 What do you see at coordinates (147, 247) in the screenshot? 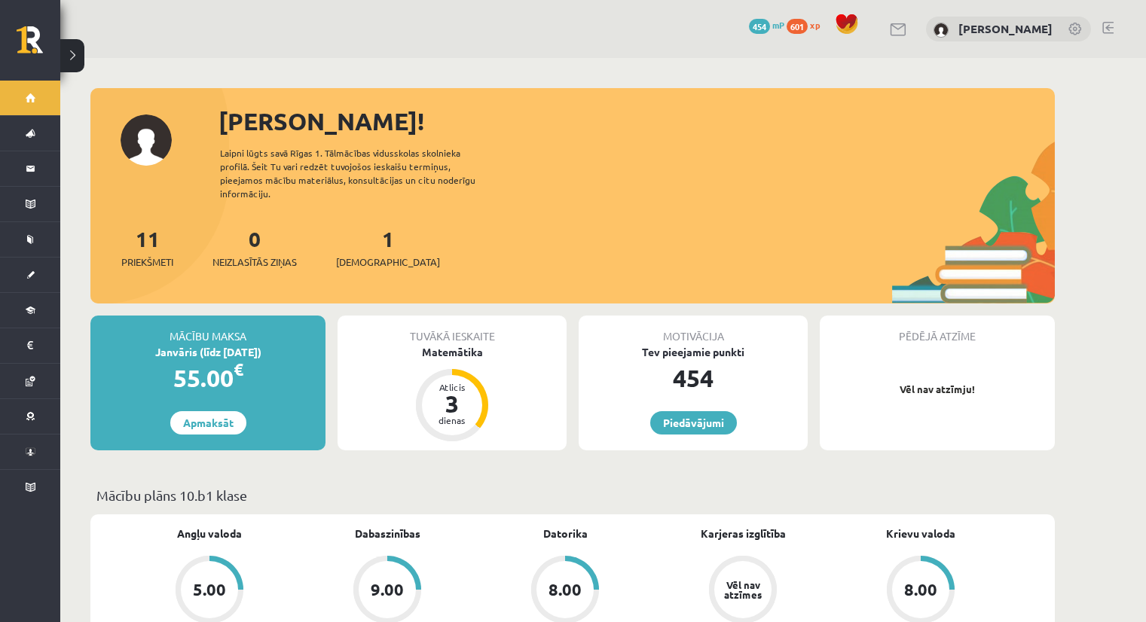
I see `a: 11Priekšmeti` at bounding box center [147, 247].